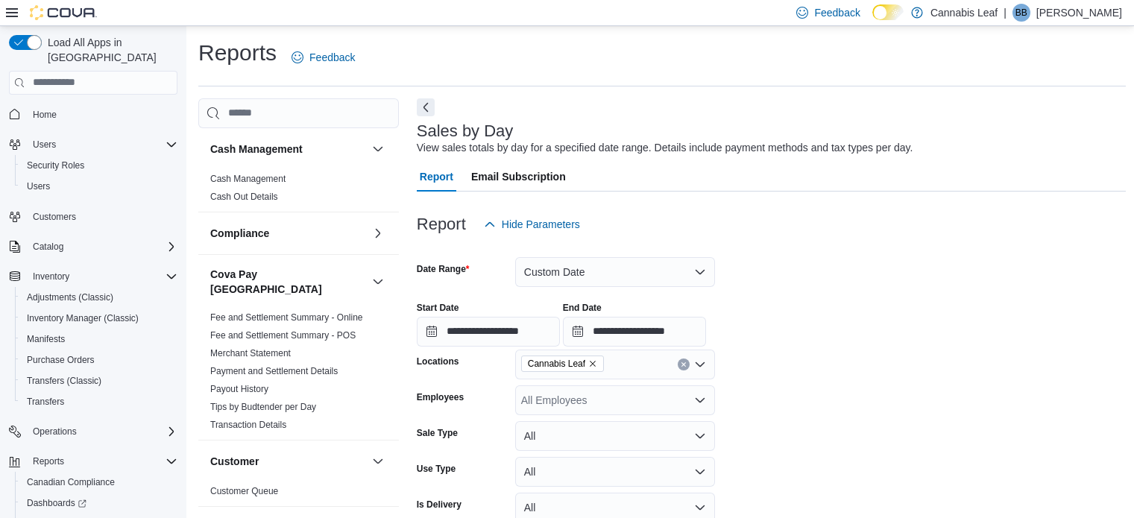 This screenshot has width=1134, height=518. What do you see at coordinates (532, 224) in the screenshot?
I see `button: Hide Parameters` at bounding box center [532, 224].